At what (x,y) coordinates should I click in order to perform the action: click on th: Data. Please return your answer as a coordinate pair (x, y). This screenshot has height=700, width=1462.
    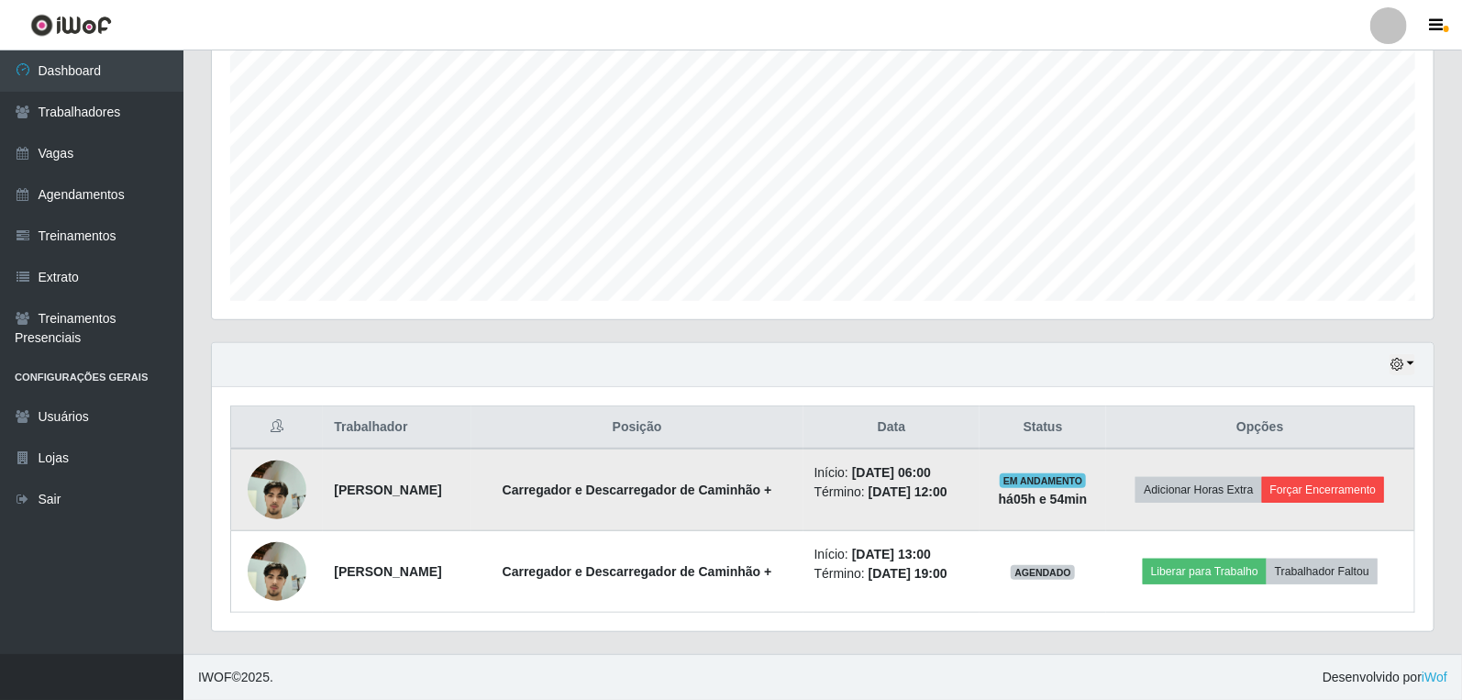
    Looking at the image, I should click on (891, 427).